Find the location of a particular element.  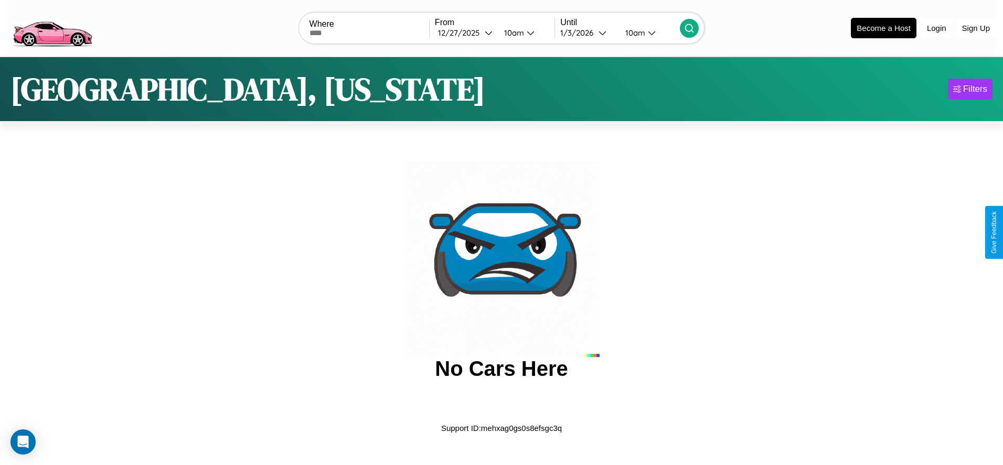

div: Give Feedback is located at coordinates (994, 232).